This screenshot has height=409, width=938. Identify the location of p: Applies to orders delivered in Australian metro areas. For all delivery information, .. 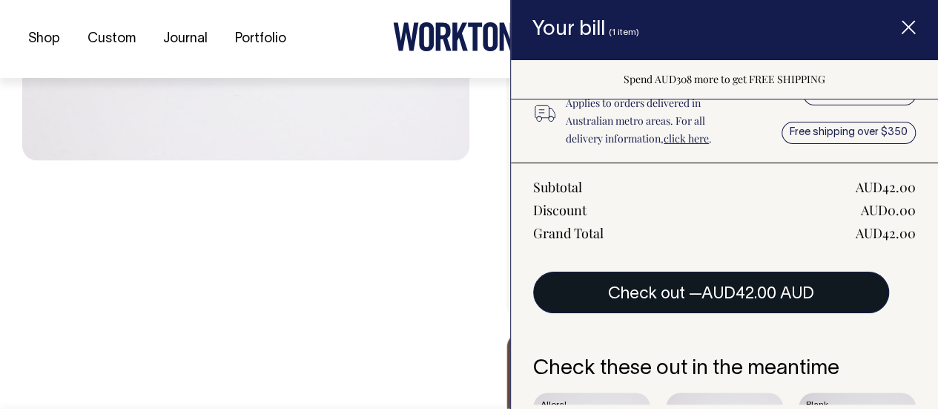
(653, 121).